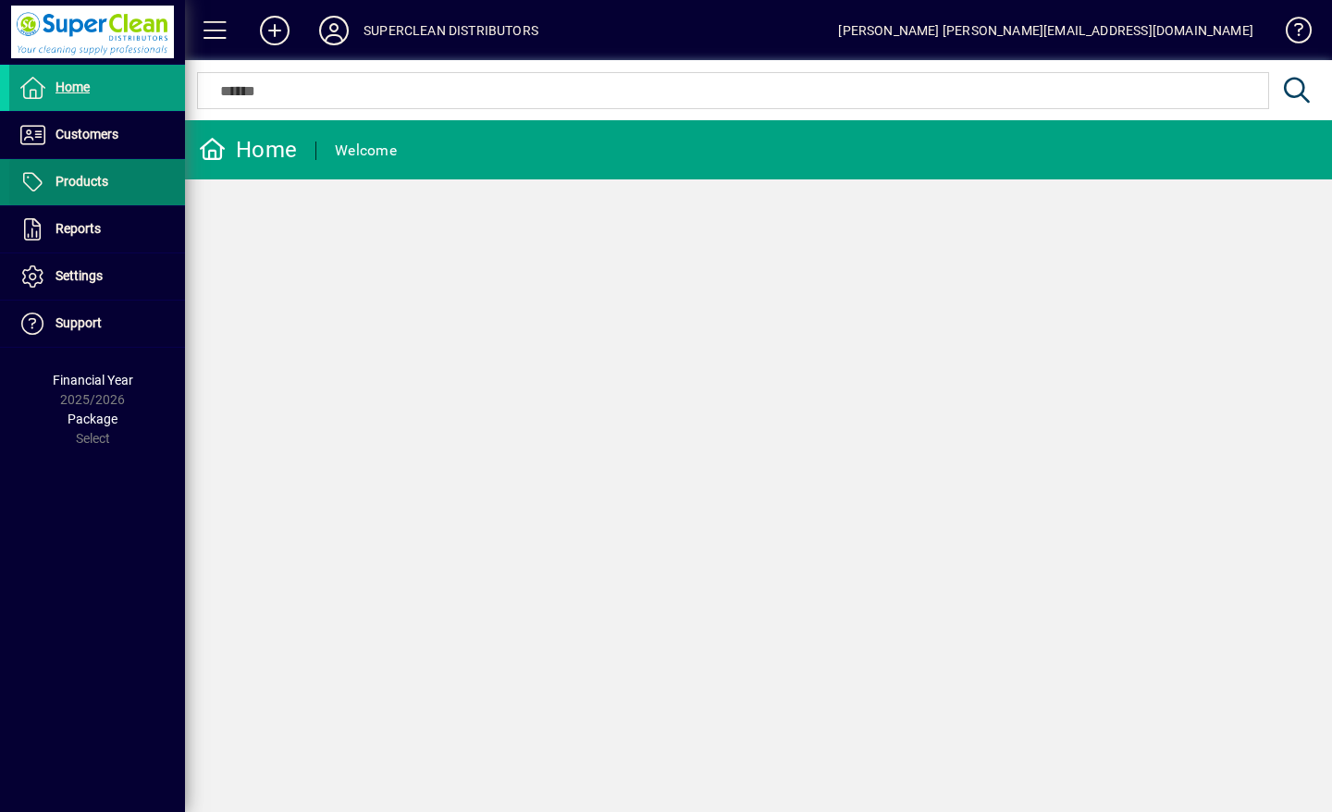 The image size is (1332, 812). What do you see at coordinates (334, 31) in the screenshot?
I see `button: Profile` at bounding box center [334, 31].